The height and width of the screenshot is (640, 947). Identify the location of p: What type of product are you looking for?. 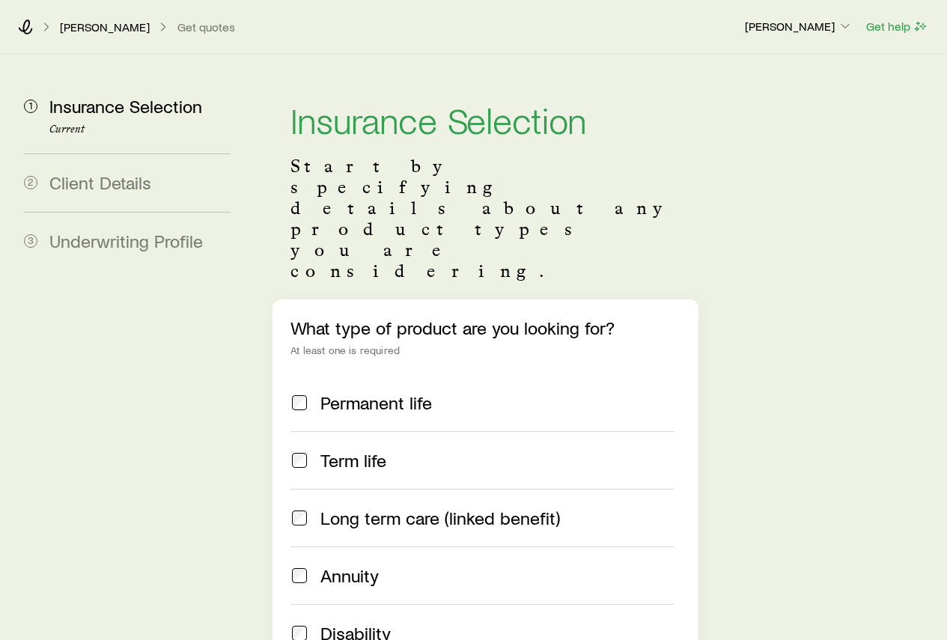
(485, 328).